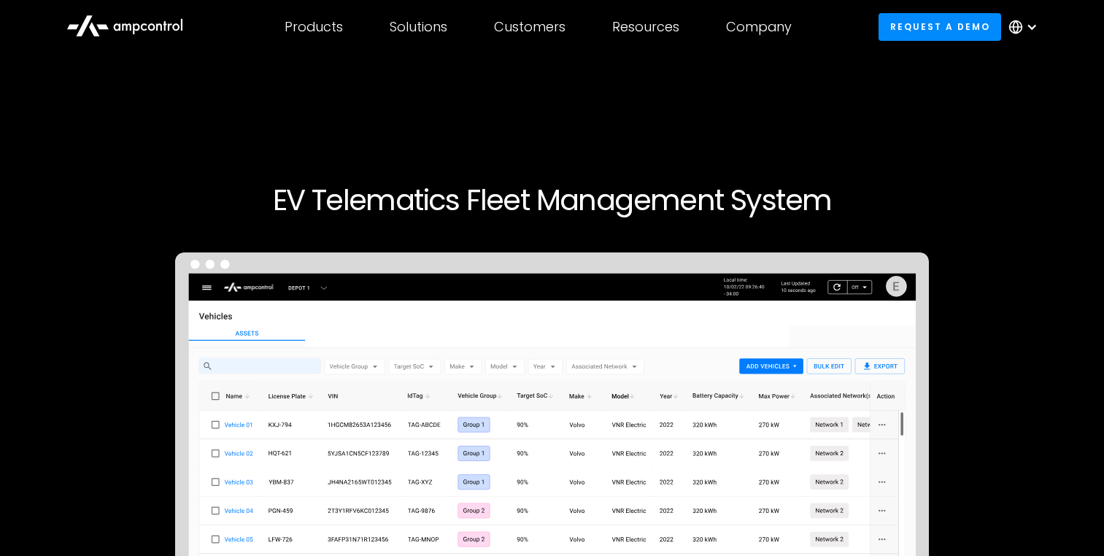  I want to click on div: Customers, so click(530, 27).